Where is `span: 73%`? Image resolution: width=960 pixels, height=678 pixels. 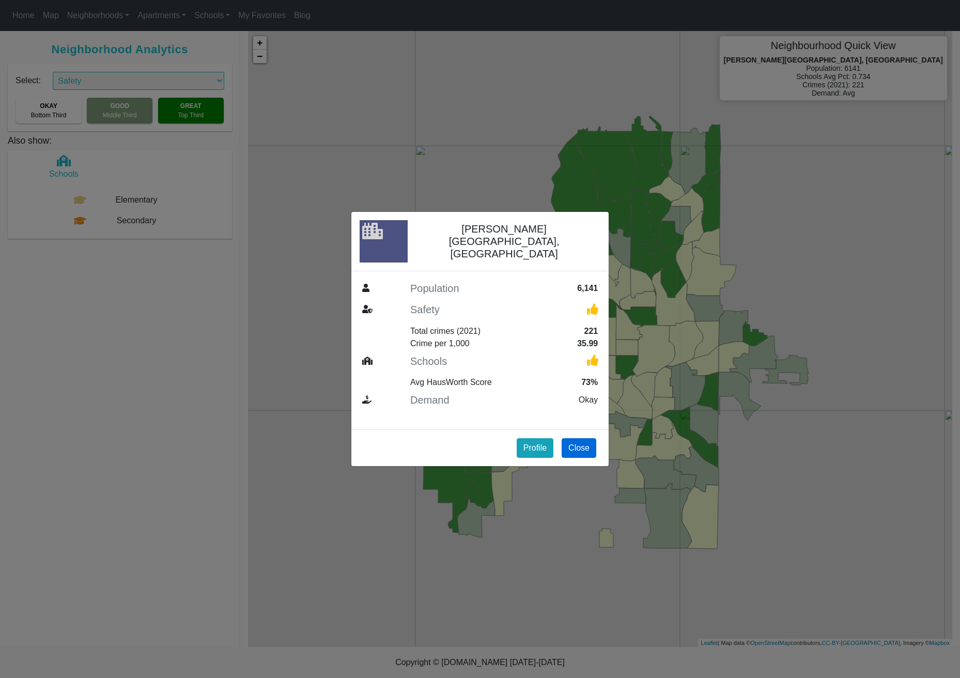 span: 73% is located at coordinates (589, 382).